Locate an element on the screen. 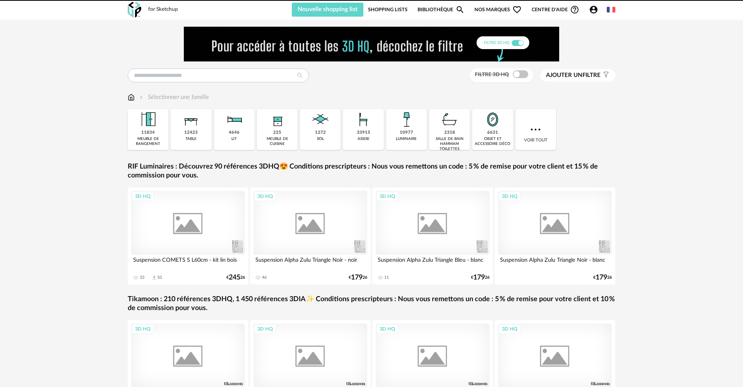 This screenshot has height=387, width=743. div: 10977 is located at coordinates (406, 133).